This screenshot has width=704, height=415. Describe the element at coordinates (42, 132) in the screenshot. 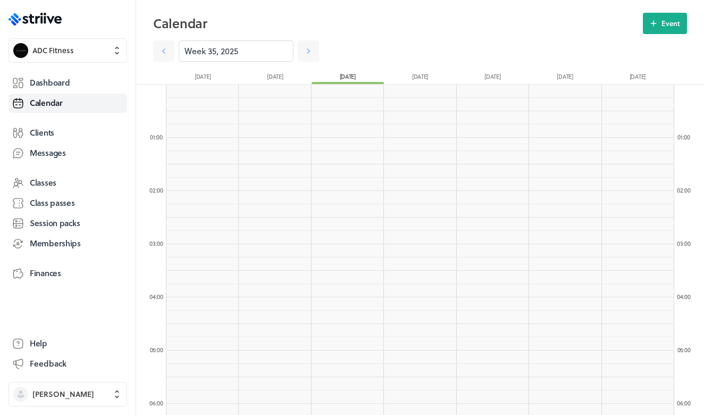

I see `span: Clients` at that location.